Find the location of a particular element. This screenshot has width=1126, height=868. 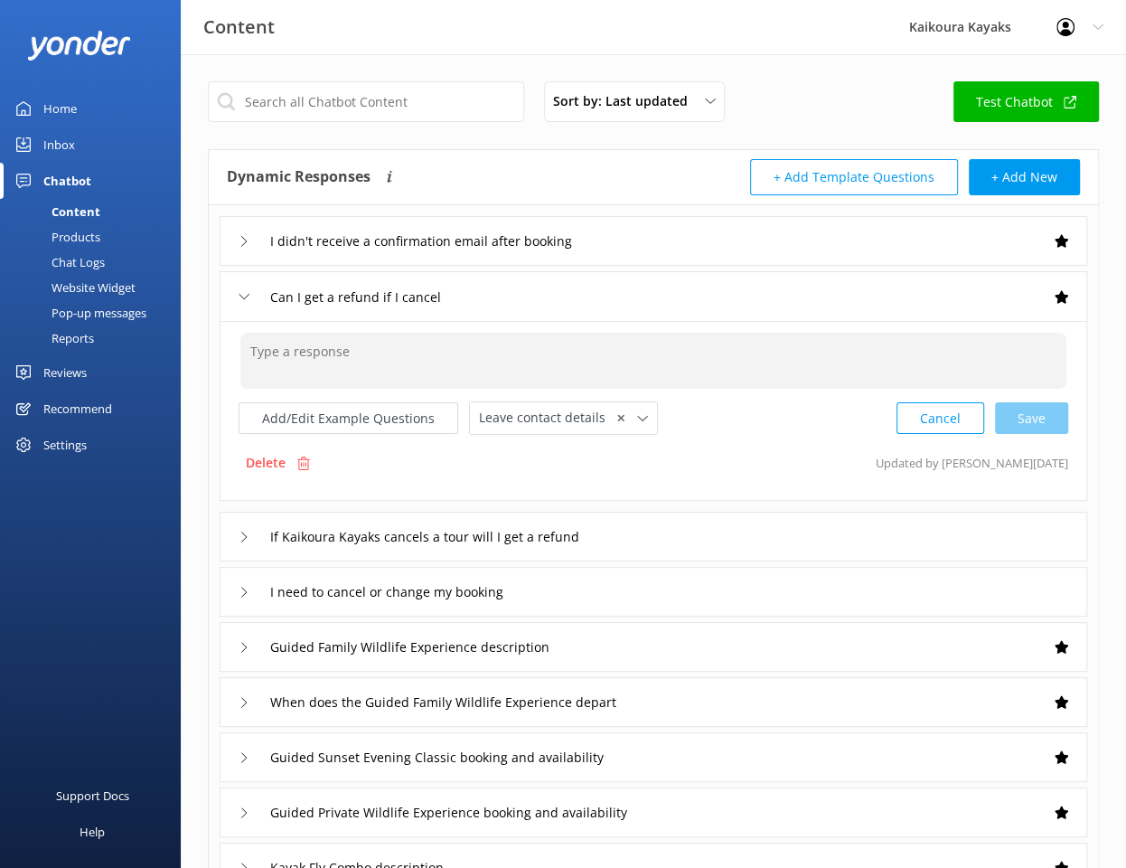

input: Search all Chatbot Content is located at coordinates (366, 101).